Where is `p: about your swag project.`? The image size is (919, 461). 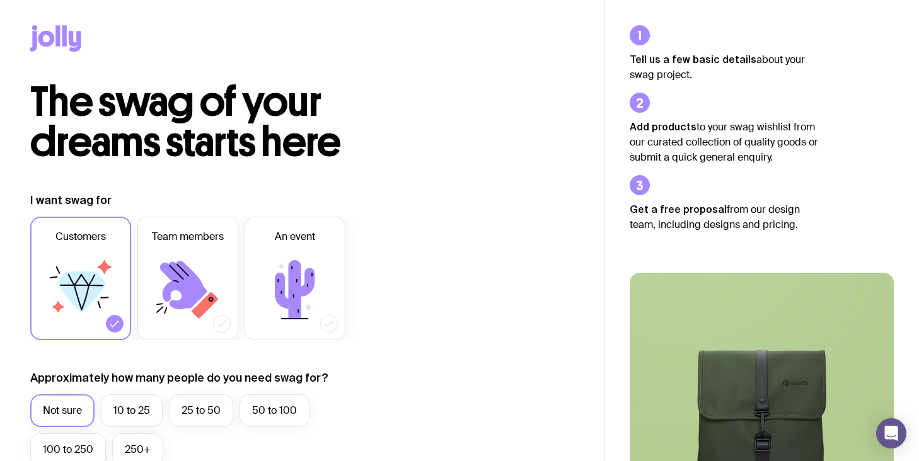 p: about your swag project. is located at coordinates (724, 67).